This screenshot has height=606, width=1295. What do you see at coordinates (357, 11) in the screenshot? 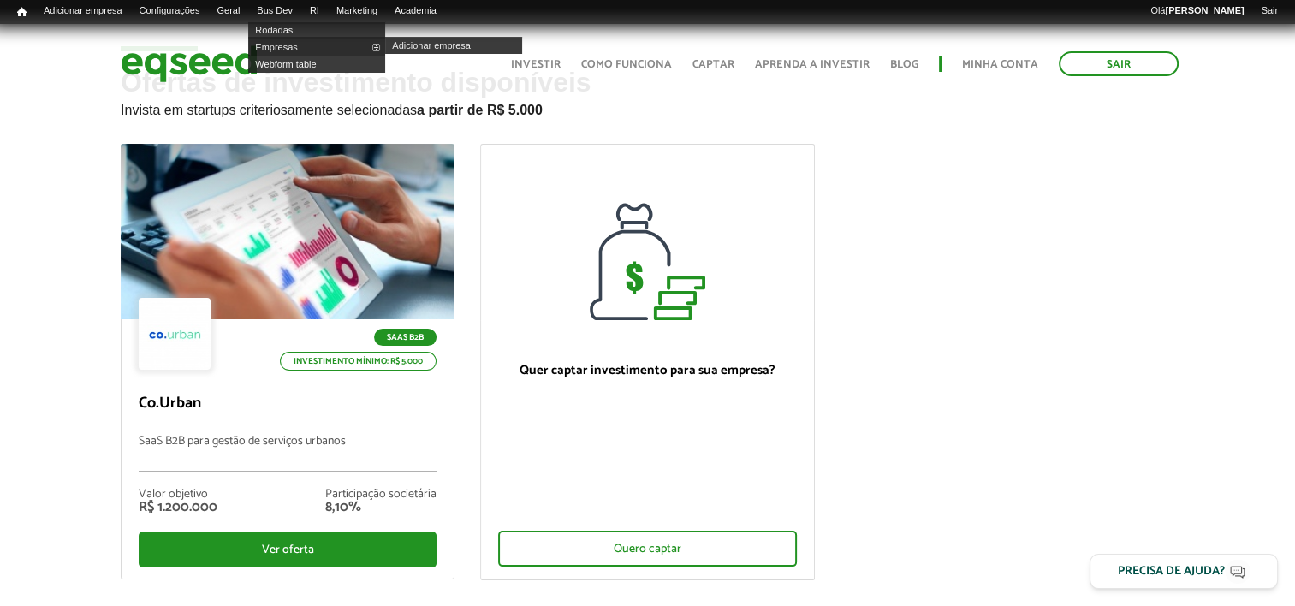
I see `a: Marketing` at bounding box center [357, 11].